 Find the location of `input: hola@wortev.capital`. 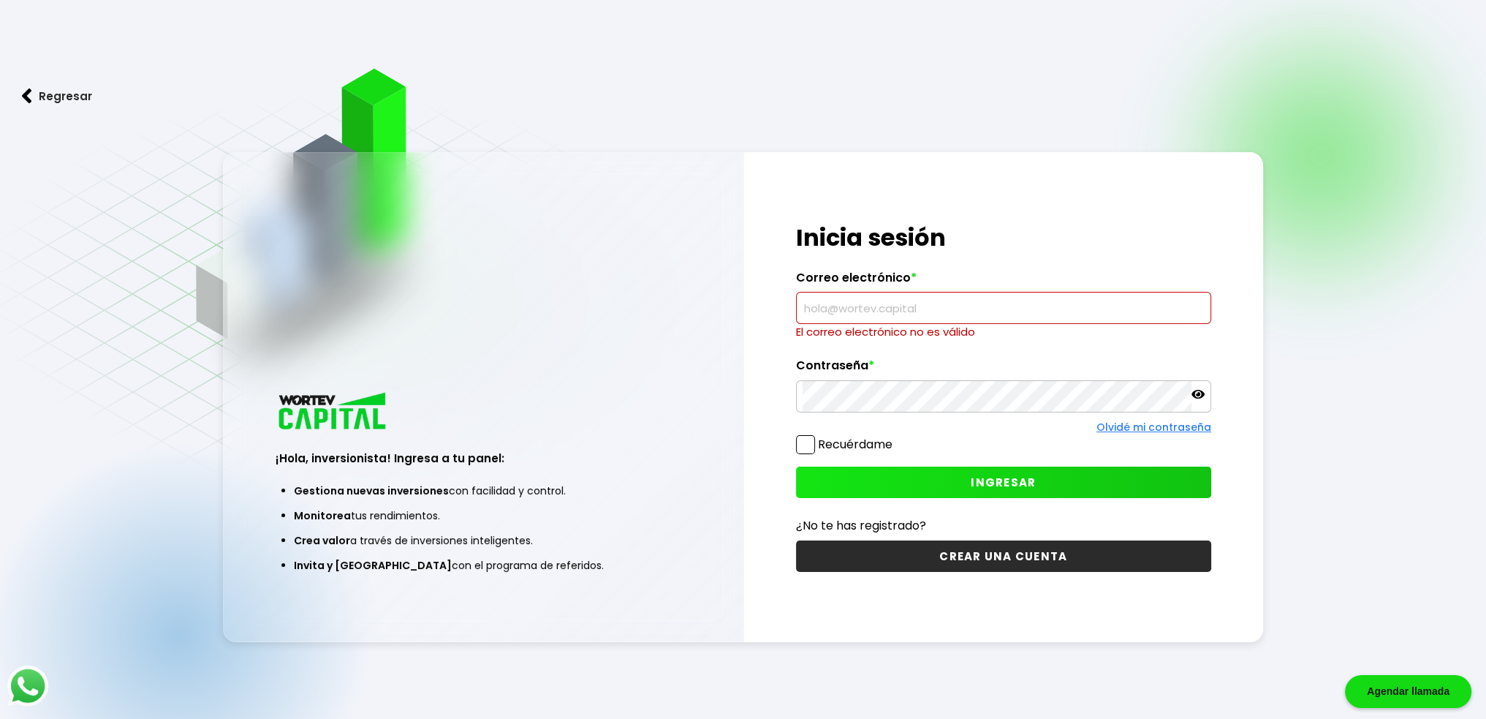

input: hola@wortev.capital is located at coordinates (1004, 308).